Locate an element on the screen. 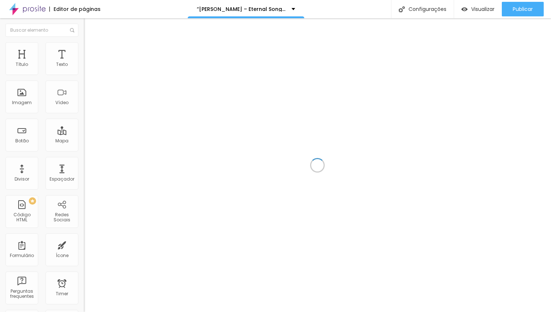 This screenshot has width=551, height=312. div: Mapa is located at coordinates (62, 141).